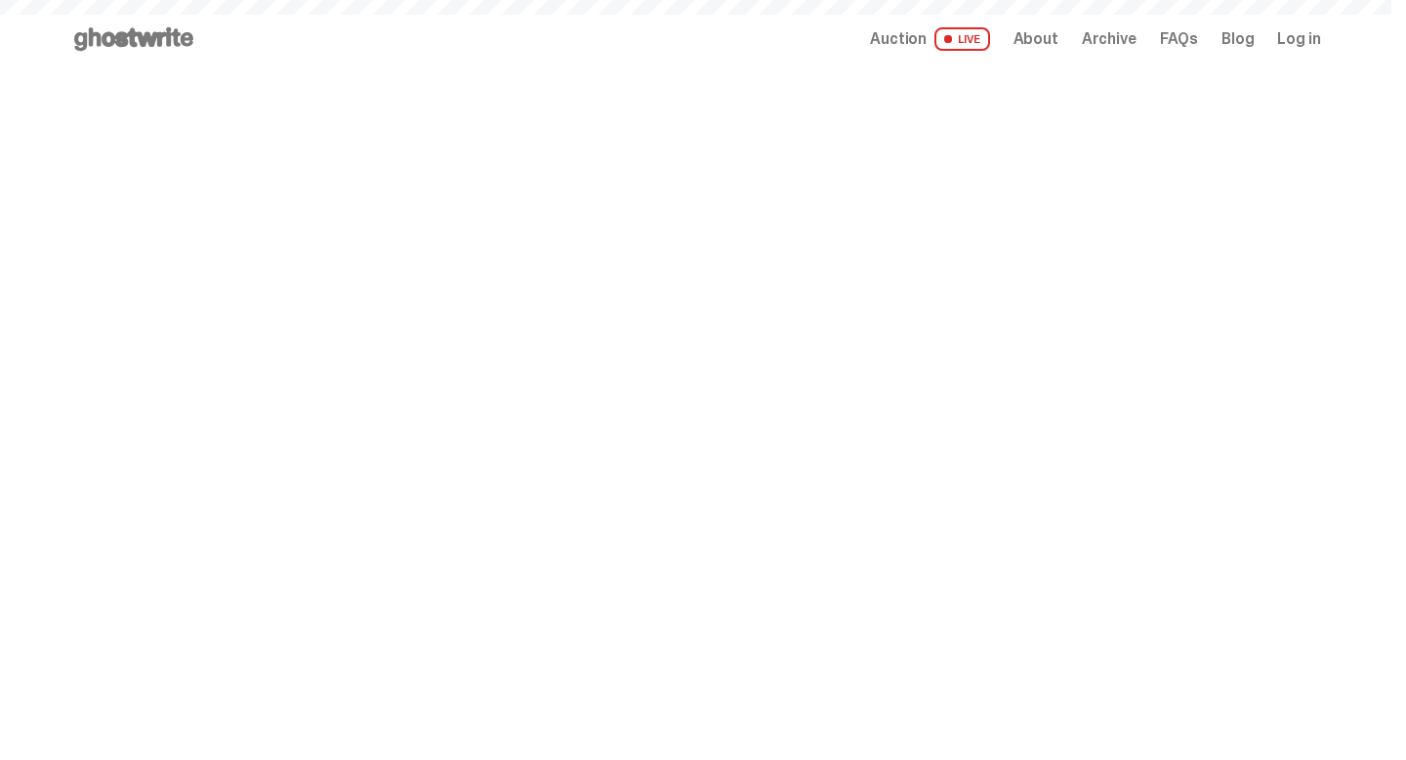 This screenshot has width=1406, height=760. Describe the element at coordinates (1298, 39) in the screenshot. I see `a: Log in` at that location.